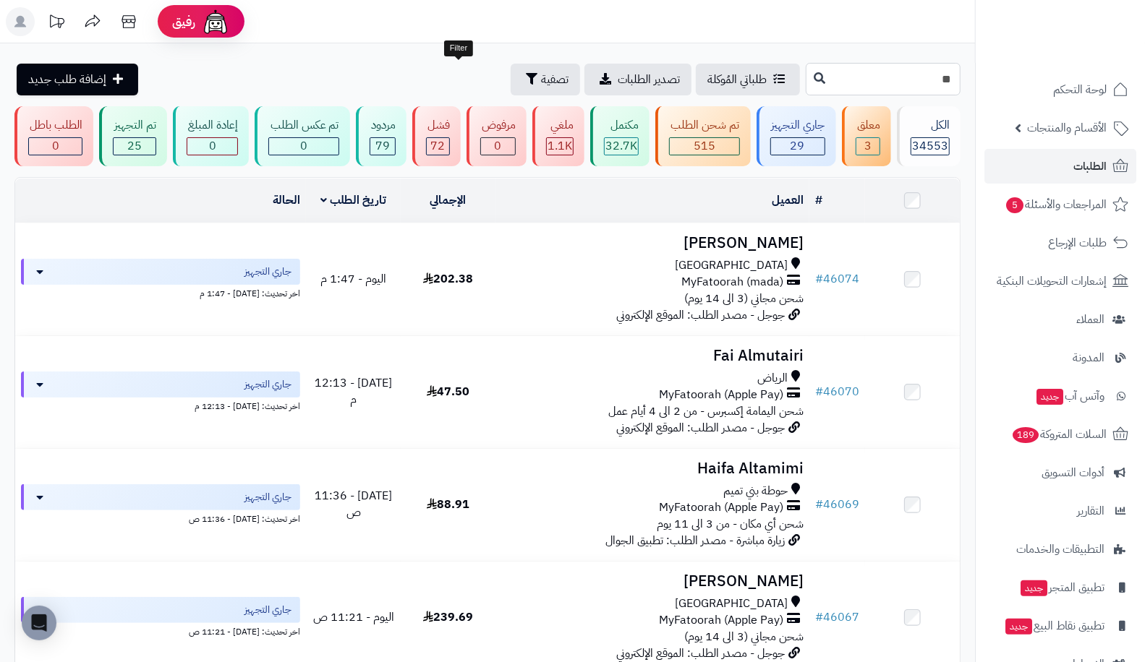 The height and width of the screenshot is (662, 1145). I want to click on span: 1.1K, so click(560, 146).